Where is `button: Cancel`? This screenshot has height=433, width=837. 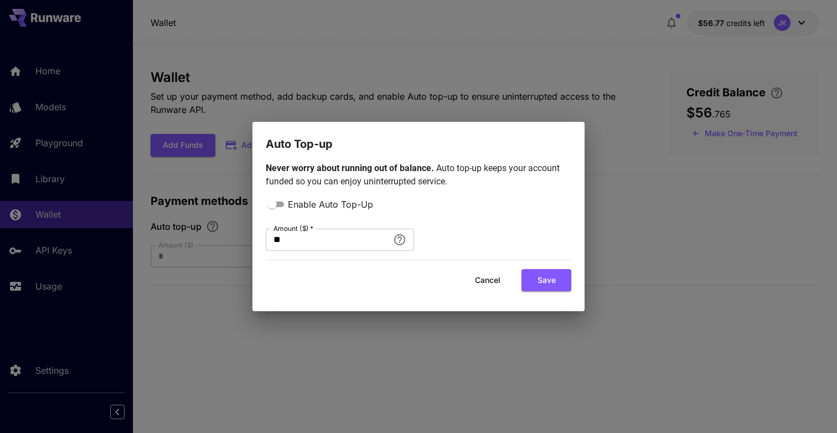 button: Cancel is located at coordinates (488, 280).